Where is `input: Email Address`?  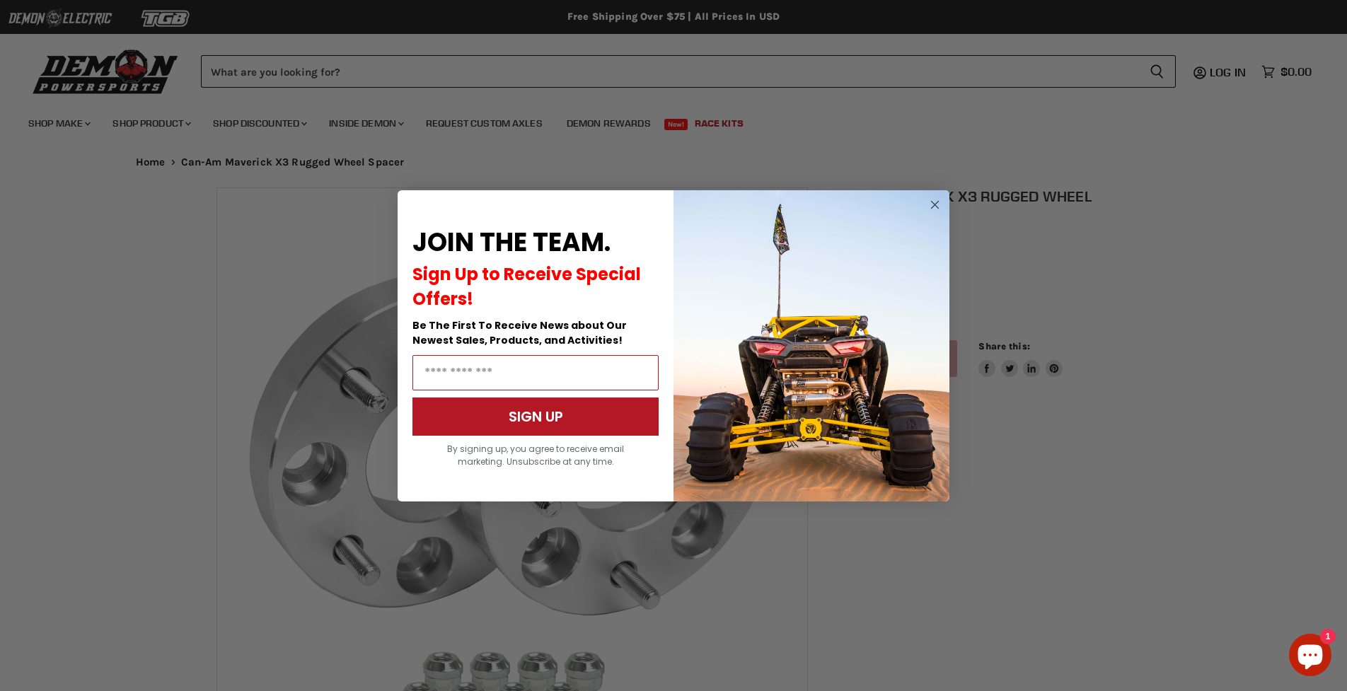 input: Email Address is located at coordinates (536, 373).